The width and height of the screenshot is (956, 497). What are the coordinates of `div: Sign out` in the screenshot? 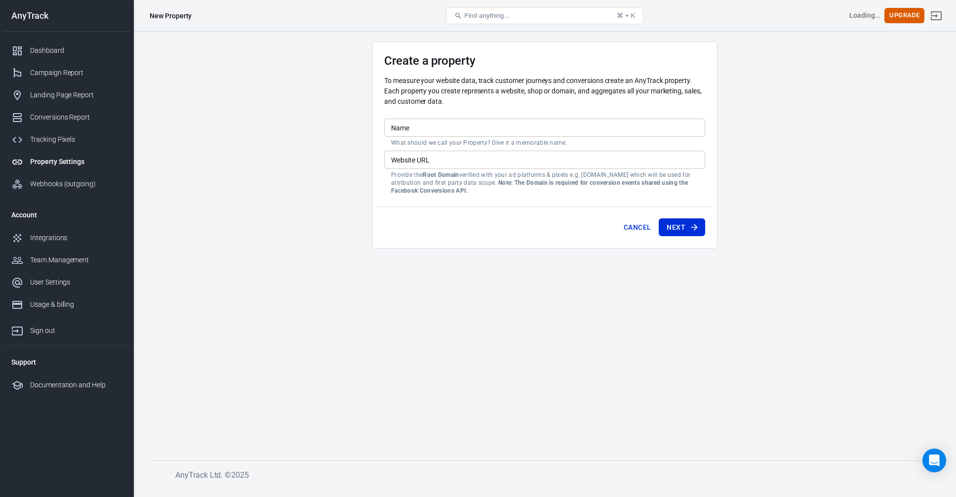 It's located at (76, 330).